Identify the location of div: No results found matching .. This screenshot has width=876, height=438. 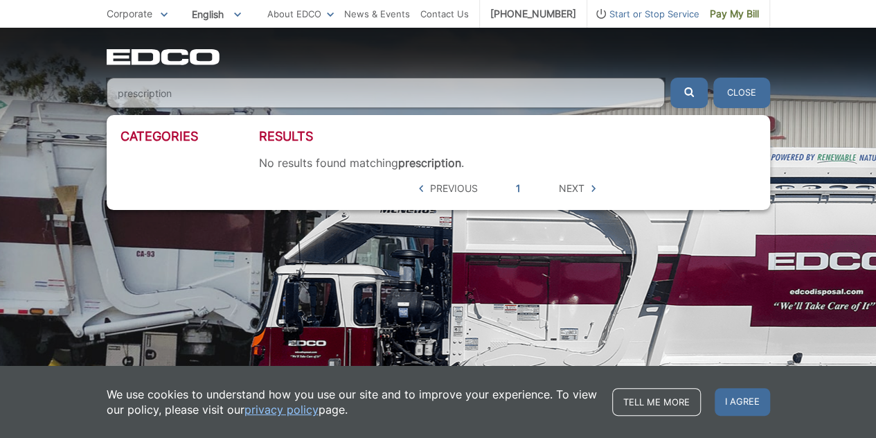
(508, 163).